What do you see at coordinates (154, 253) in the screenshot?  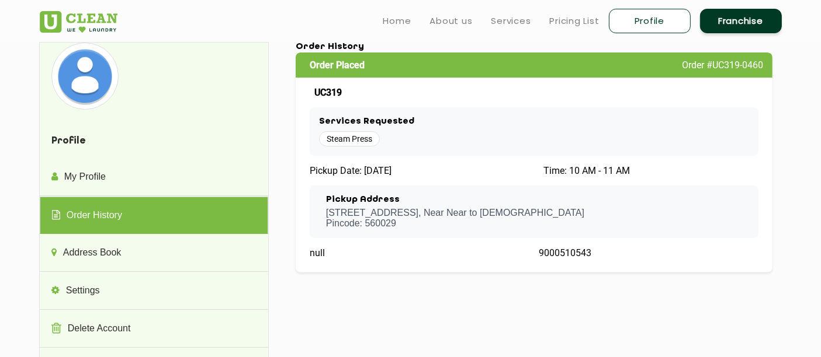 I see `a: Address Book` at bounding box center [154, 253].